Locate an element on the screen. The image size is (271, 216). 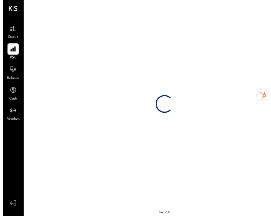
a: Cash is located at coordinates (11, 95).